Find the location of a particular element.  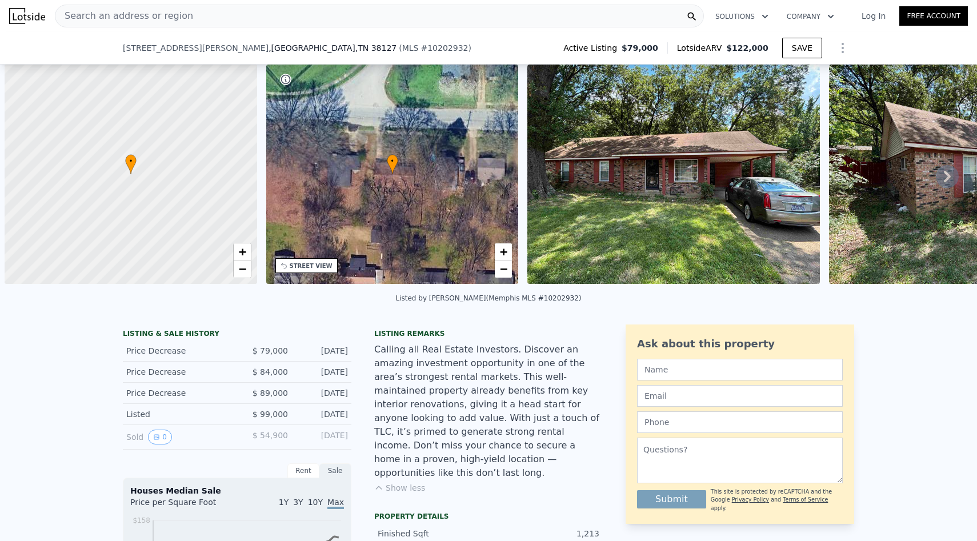

div: Finished Sqft is located at coordinates (433, 534).